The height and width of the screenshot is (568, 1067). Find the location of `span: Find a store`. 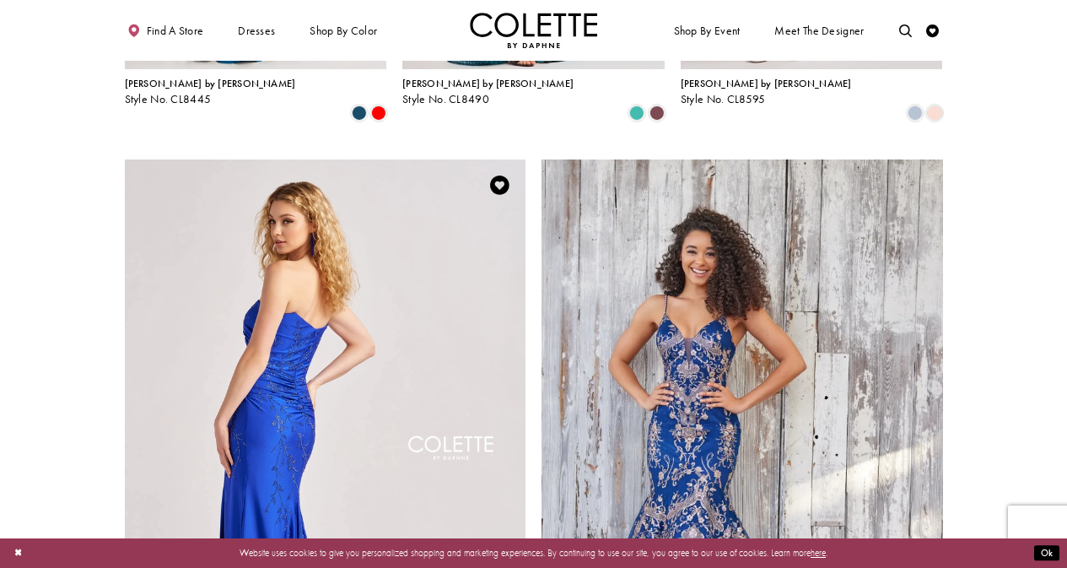

span: Find a store is located at coordinates (175, 30).